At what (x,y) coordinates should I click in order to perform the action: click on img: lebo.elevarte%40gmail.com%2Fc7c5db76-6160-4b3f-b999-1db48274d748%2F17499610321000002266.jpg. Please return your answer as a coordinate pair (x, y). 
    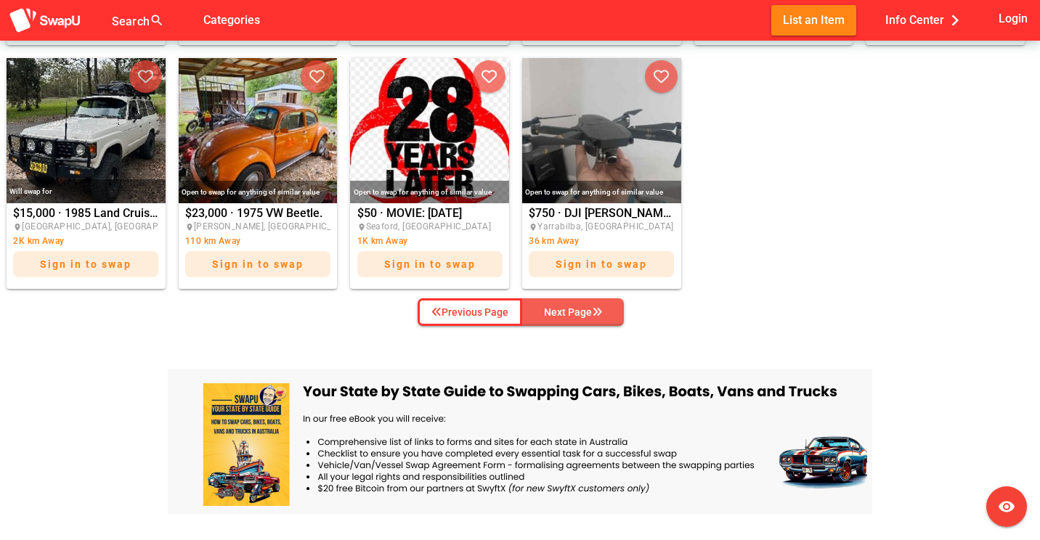
    Looking at the image, I should click on (258, 131).